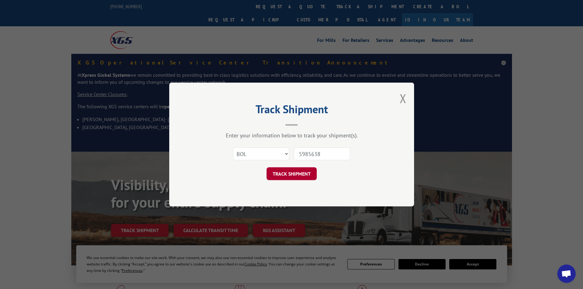 The width and height of the screenshot is (583, 289). What do you see at coordinates (322, 154) in the screenshot?
I see `input: Number(s)` at bounding box center [322, 154].